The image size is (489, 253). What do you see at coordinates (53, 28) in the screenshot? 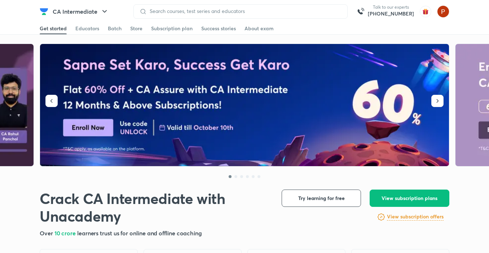
I see `div: Get started` at bounding box center [53, 28].